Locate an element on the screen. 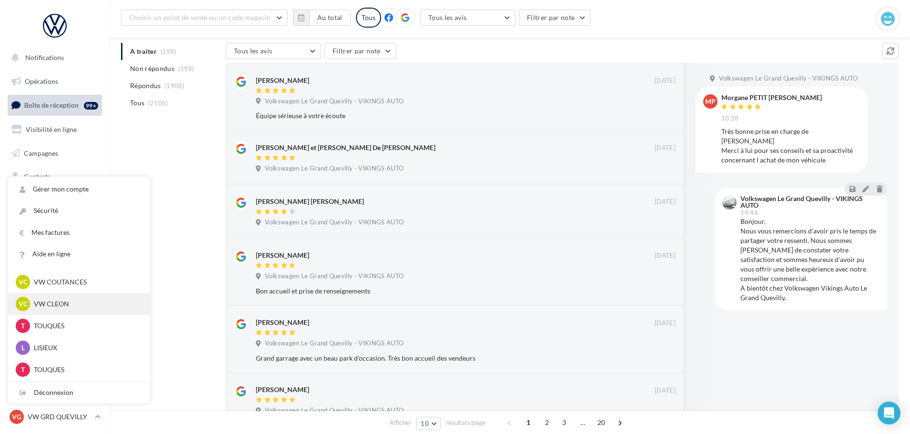 This screenshot has height=434, width=910. a: PLV et print personnalisable is located at coordinates (55, 252).